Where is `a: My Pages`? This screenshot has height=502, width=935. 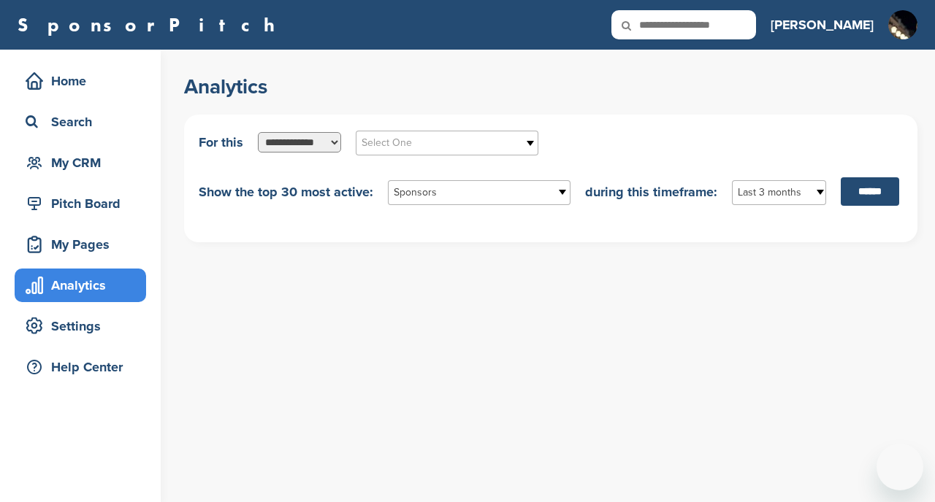
a: My Pages is located at coordinates (80, 245).